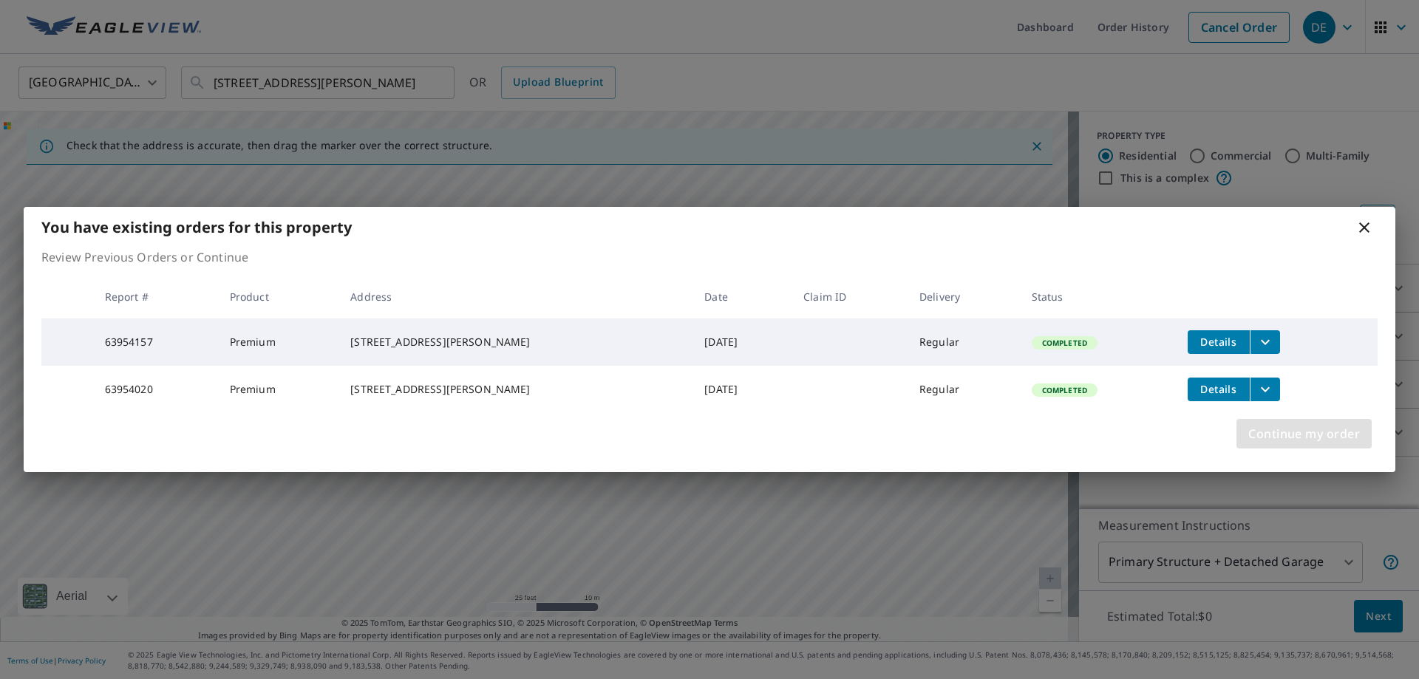 The height and width of the screenshot is (679, 1419). I want to click on th: Status, so click(1098, 296).